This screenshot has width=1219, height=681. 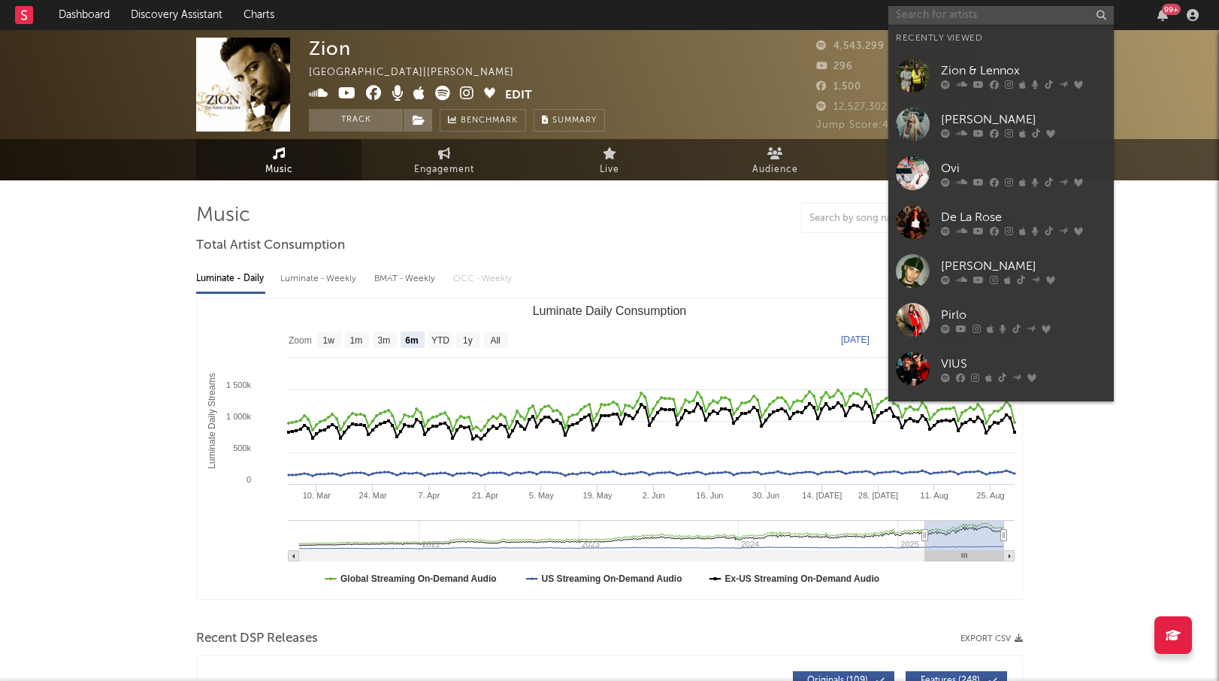 What do you see at coordinates (419, 579) in the screenshot?
I see `text: Global Streaming On-Demand Audio` at bounding box center [419, 579].